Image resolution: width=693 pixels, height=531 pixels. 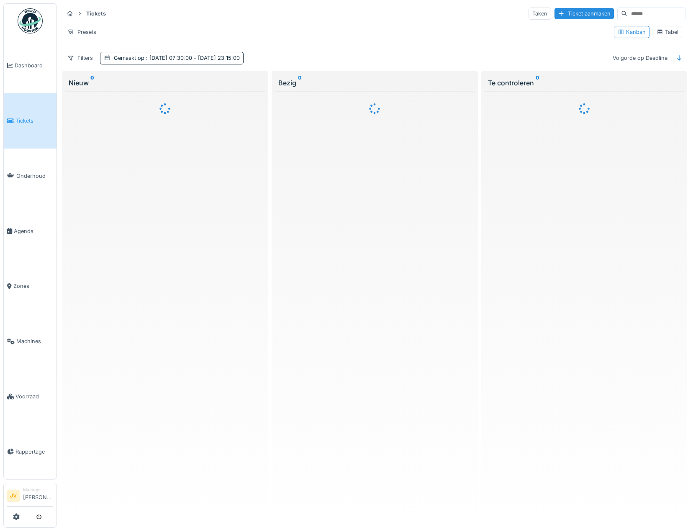 I want to click on div: Nieuw, so click(x=165, y=83).